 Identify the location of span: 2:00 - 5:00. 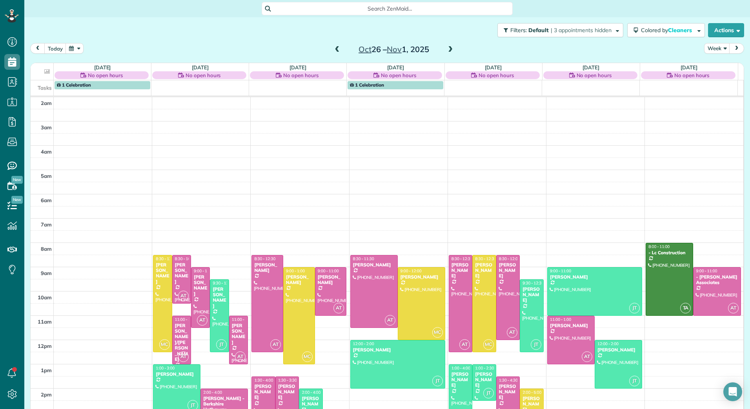
(532, 393).